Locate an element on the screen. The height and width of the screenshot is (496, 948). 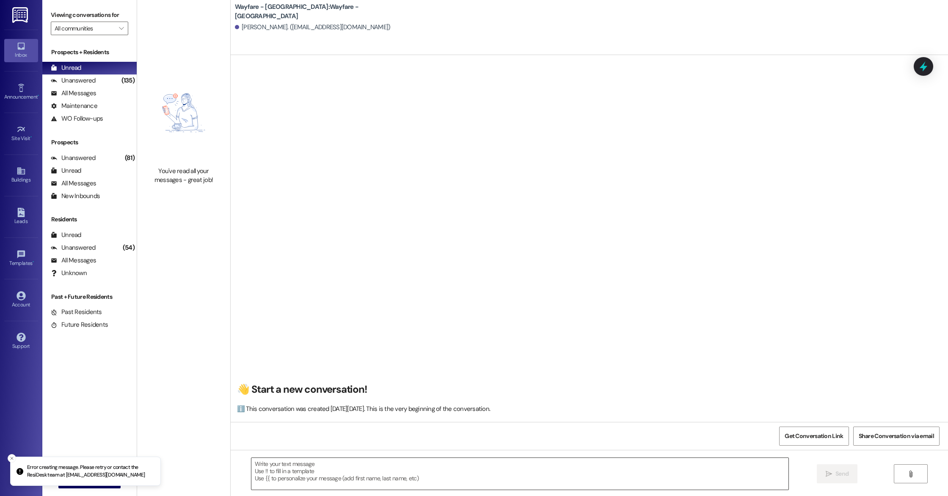
a: Leads is located at coordinates (21, 217).